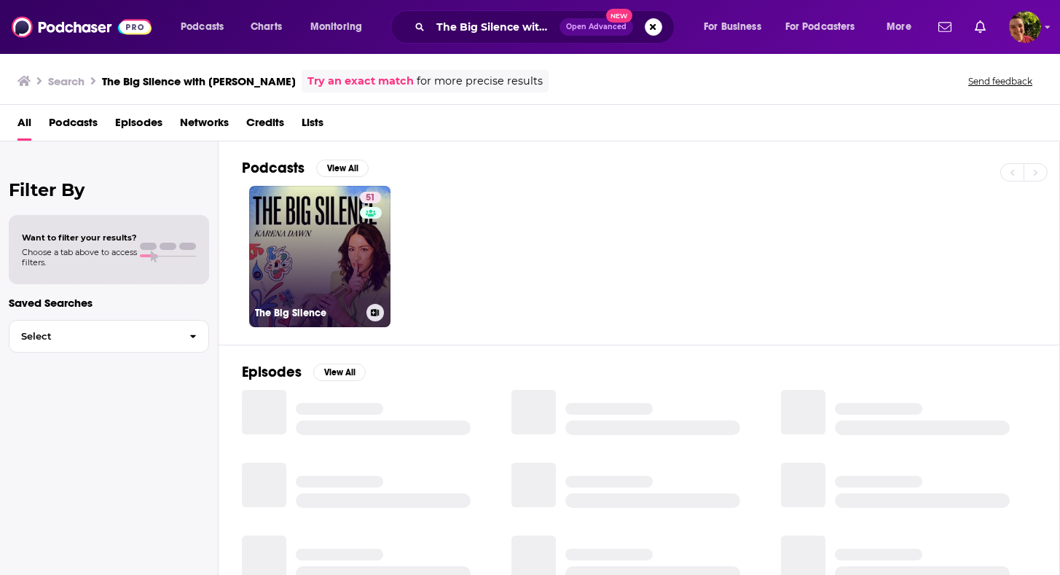 Image resolution: width=1060 pixels, height=575 pixels. I want to click on span: For Podcasters, so click(821, 27).